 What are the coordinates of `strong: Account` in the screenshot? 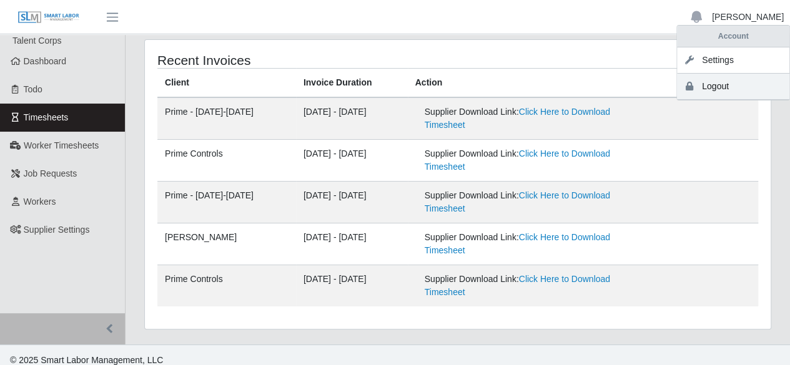 It's located at (733, 36).